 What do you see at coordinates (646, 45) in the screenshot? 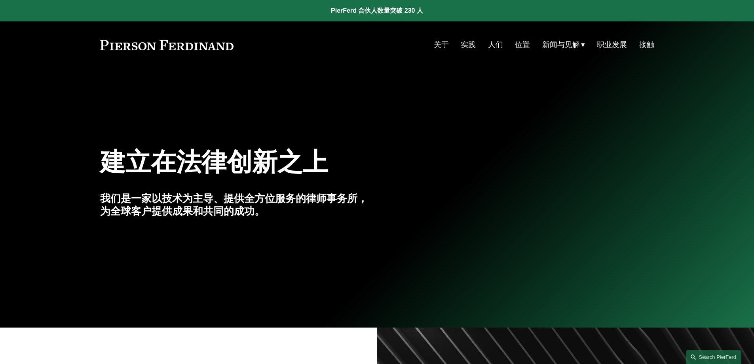
I see `a: 接触` at bounding box center [646, 45].